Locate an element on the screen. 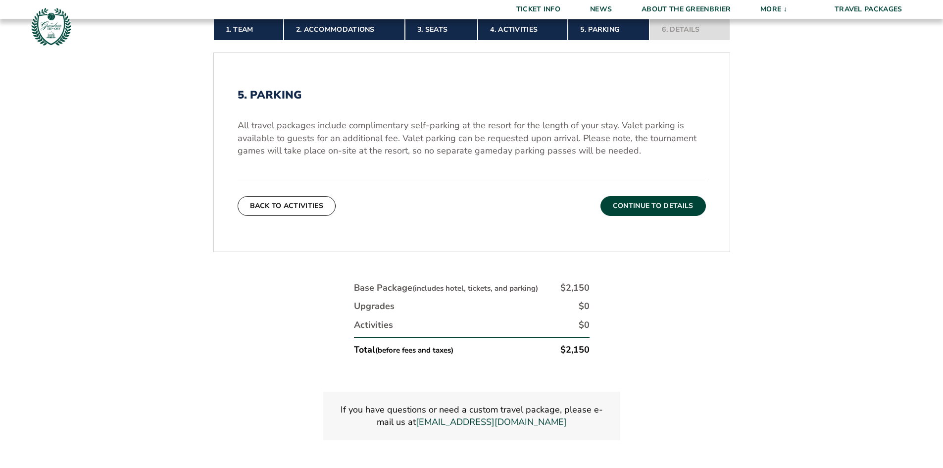 This screenshot has width=943, height=468. p: If you have questions or need a custom travel package, please e-mail us at is located at coordinates (472, 416).